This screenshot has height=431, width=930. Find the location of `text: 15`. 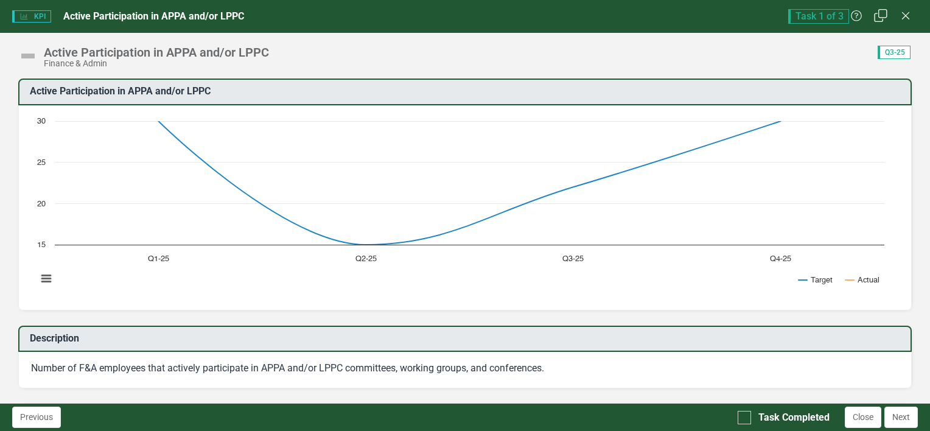

text: 15 is located at coordinates (41, 245).